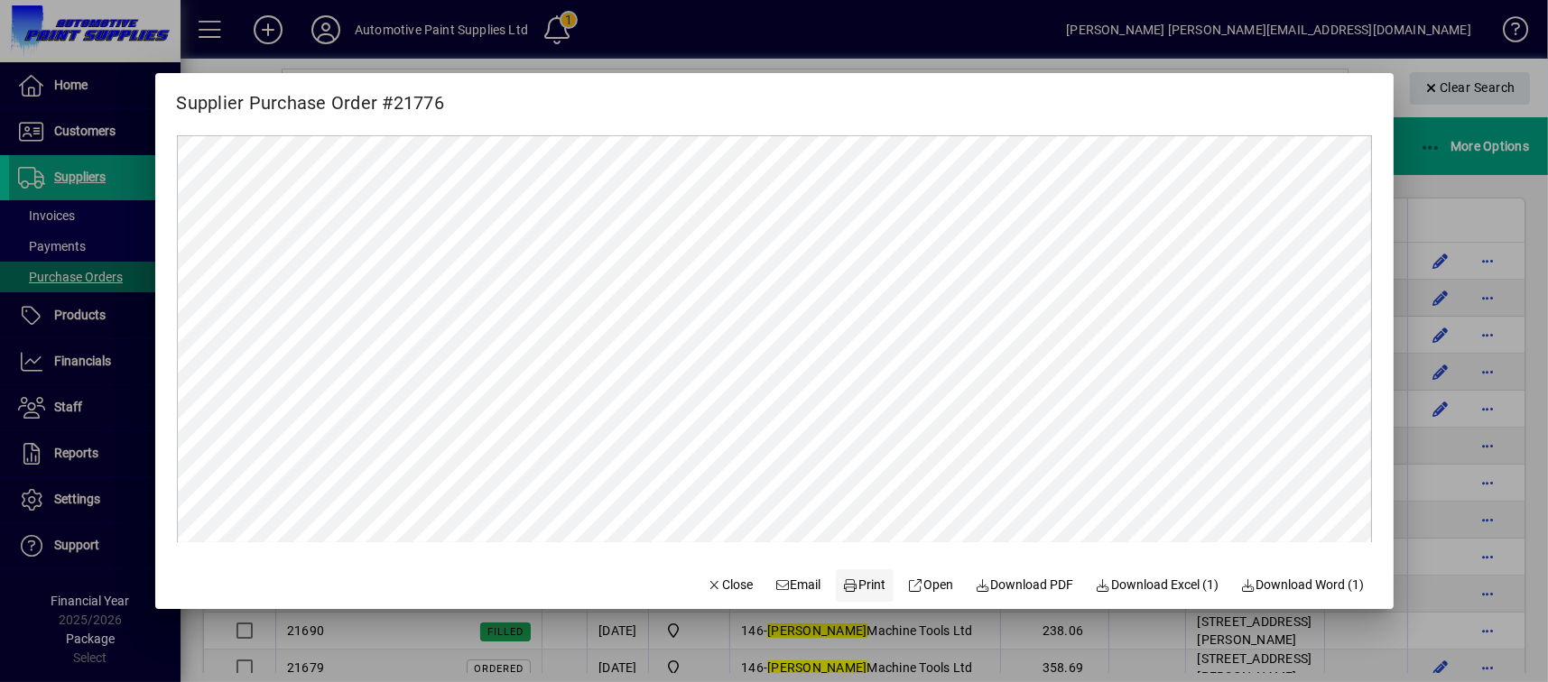 Image resolution: width=1548 pixels, height=682 pixels. Describe the element at coordinates (931, 585) in the screenshot. I see `span: Open` at that location.